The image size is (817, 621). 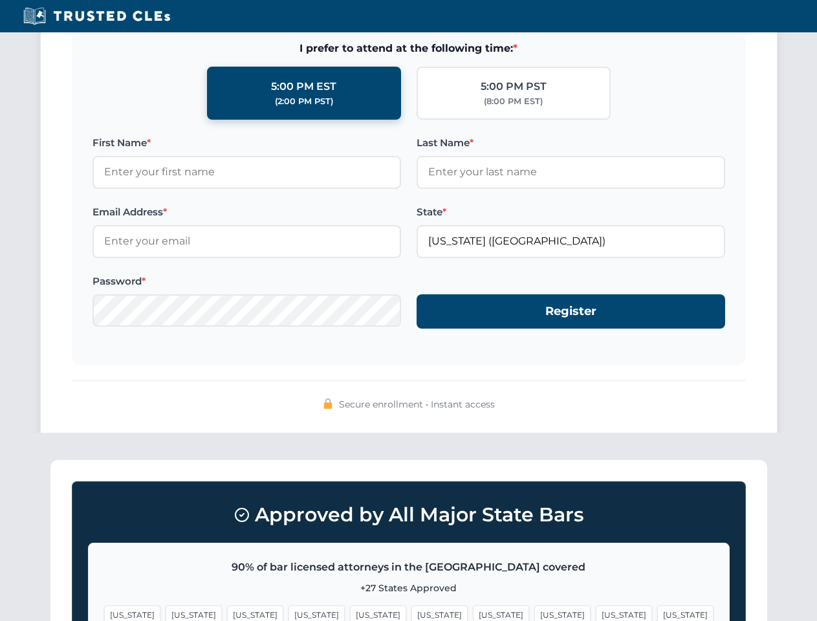 What do you see at coordinates (570, 143) in the screenshot?
I see `label: Last Name` at bounding box center [570, 143].